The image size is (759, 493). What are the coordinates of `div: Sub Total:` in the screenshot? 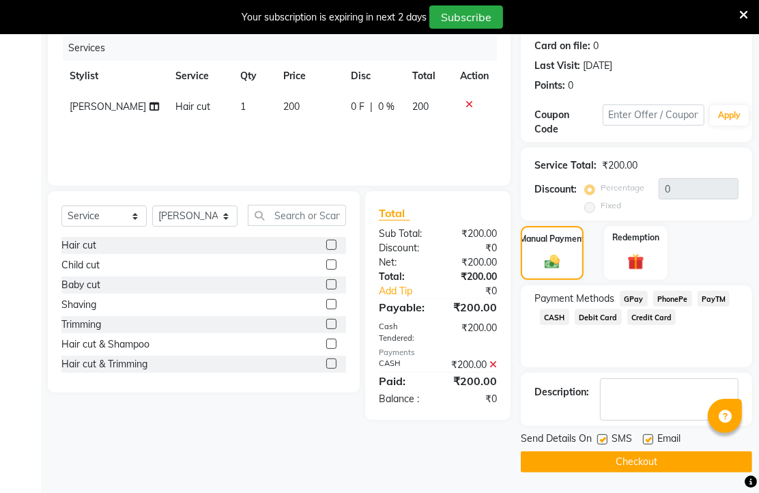 It's located at (403, 233).